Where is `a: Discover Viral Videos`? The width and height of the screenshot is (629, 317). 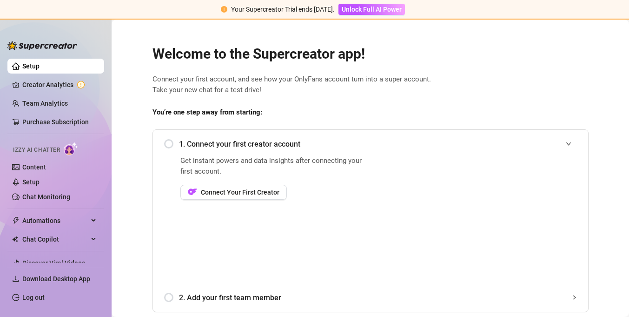 a: Discover Viral Videos is located at coordinates (53, 263).